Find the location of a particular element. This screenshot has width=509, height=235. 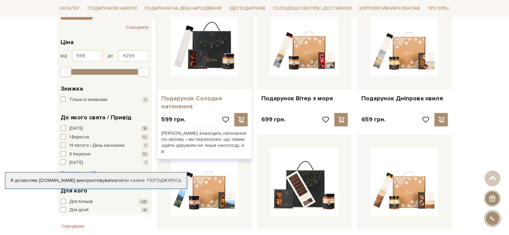

span: 3 is located at coordinates (145, 100).